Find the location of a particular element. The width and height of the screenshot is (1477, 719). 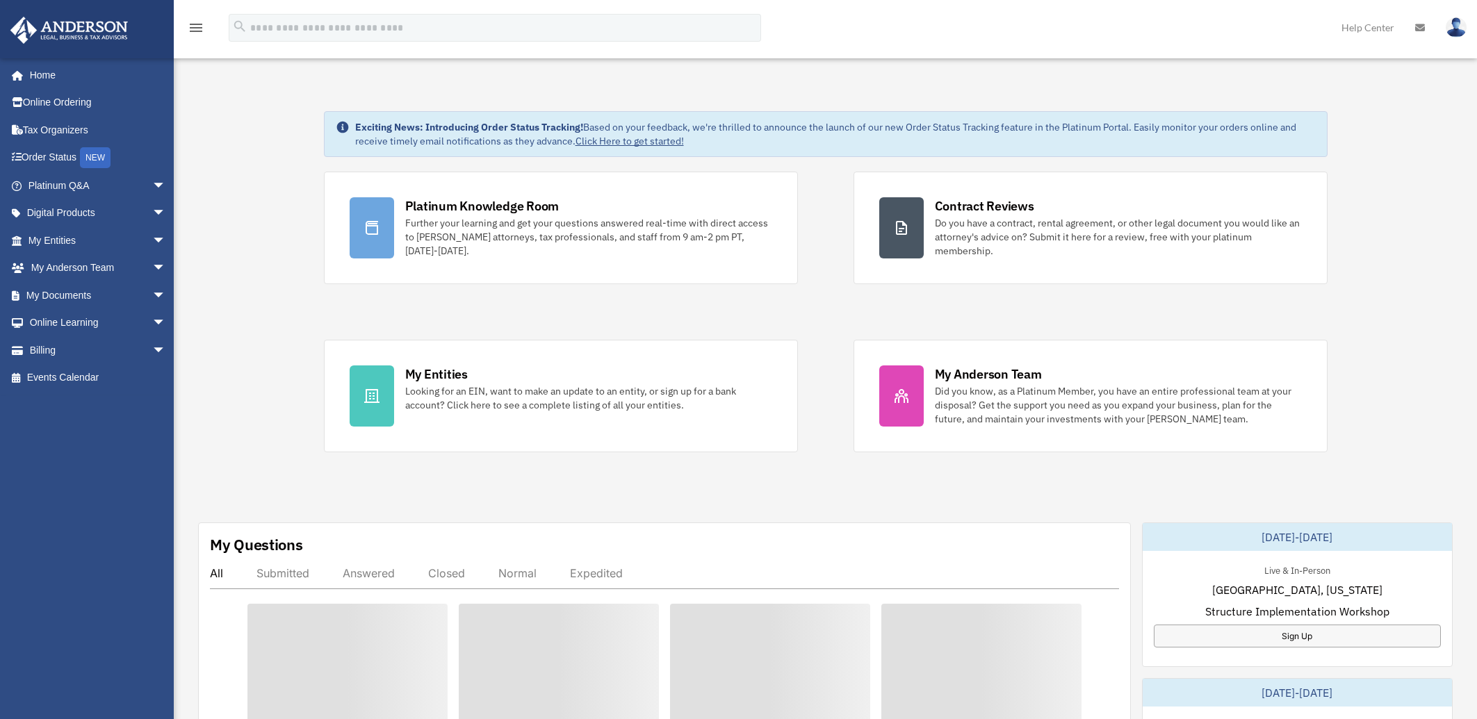

a: Digital Productsarrow_drop_down is located at coordinates (98, 213).